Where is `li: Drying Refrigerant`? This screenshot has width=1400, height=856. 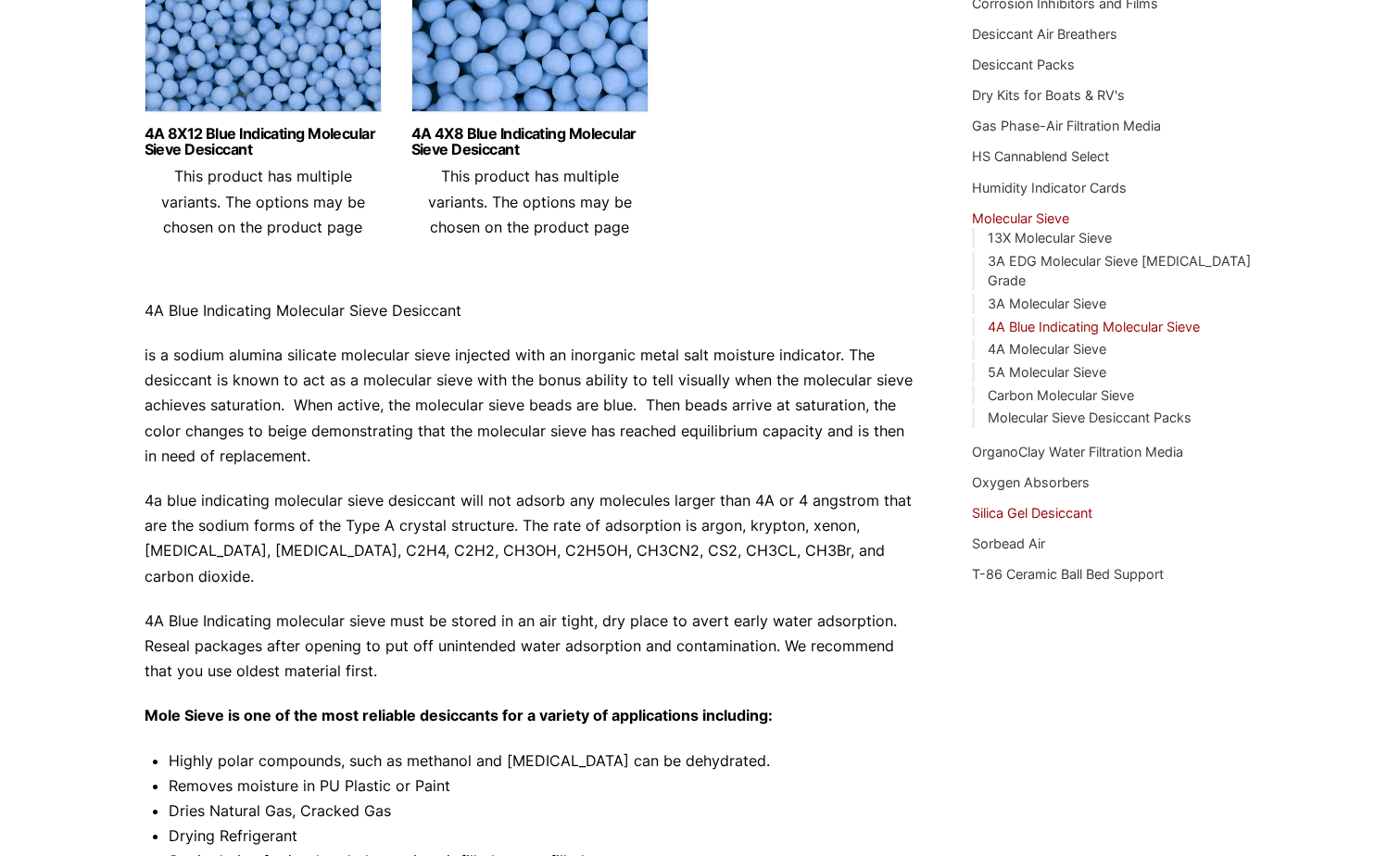 li: Drying Refrigerant is located at coordinates (543, 836).